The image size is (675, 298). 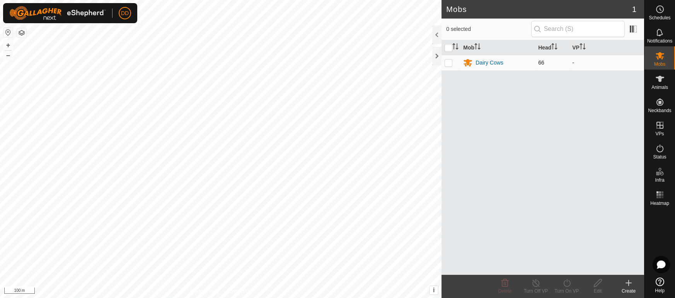 I want to click on span: VPs, so click(x=659, y=134).